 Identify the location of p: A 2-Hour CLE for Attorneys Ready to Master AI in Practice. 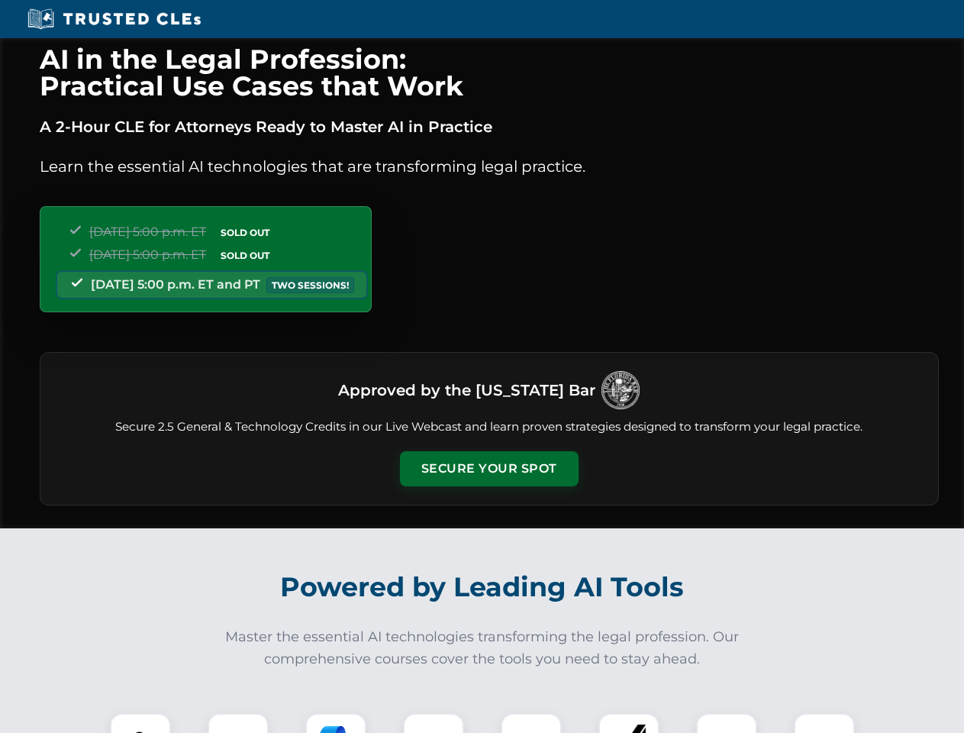
(489, 127).